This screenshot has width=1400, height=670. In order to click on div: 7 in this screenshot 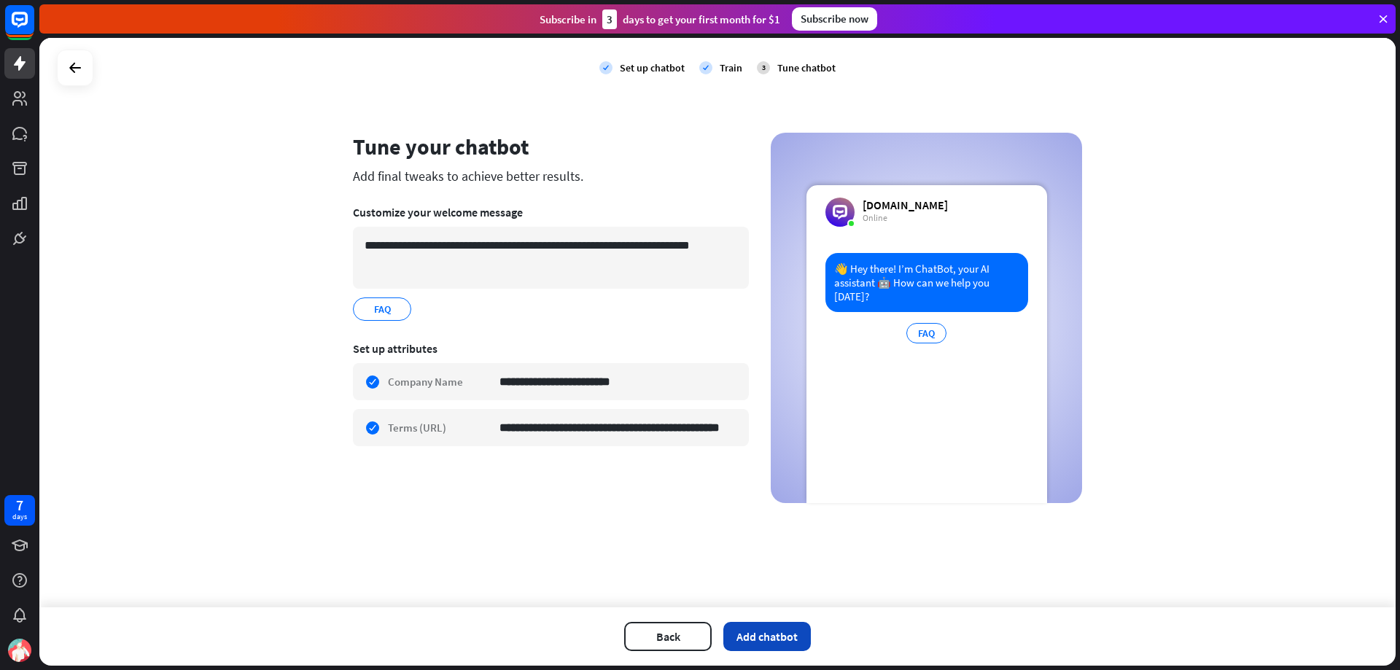, I will do `click(20, 505)`.